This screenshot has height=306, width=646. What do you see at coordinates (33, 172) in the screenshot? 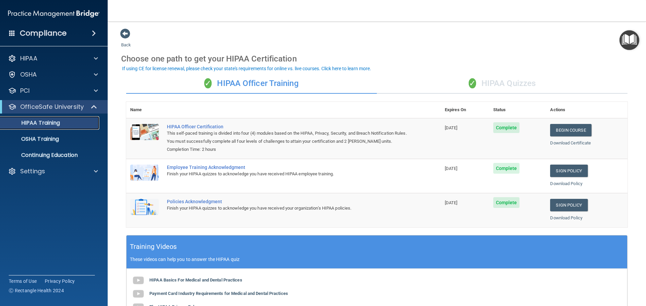
I see `p: Settings` at bounding box center [33, 172].